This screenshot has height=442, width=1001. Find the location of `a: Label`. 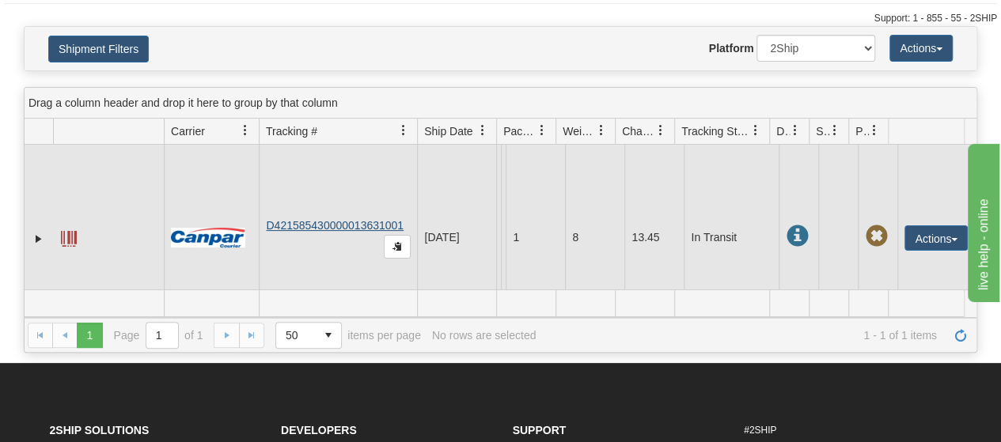

a: Label is located at coordinates (69, 237).